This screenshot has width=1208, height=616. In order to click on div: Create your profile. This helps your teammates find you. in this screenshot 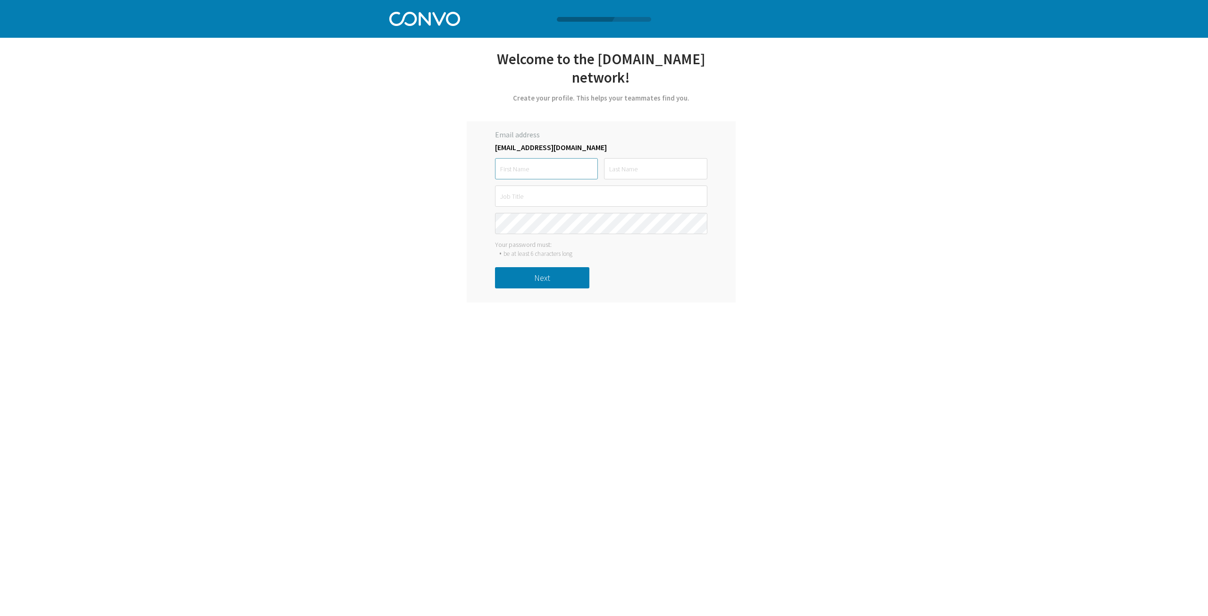, I will do `click(601, 98)`.